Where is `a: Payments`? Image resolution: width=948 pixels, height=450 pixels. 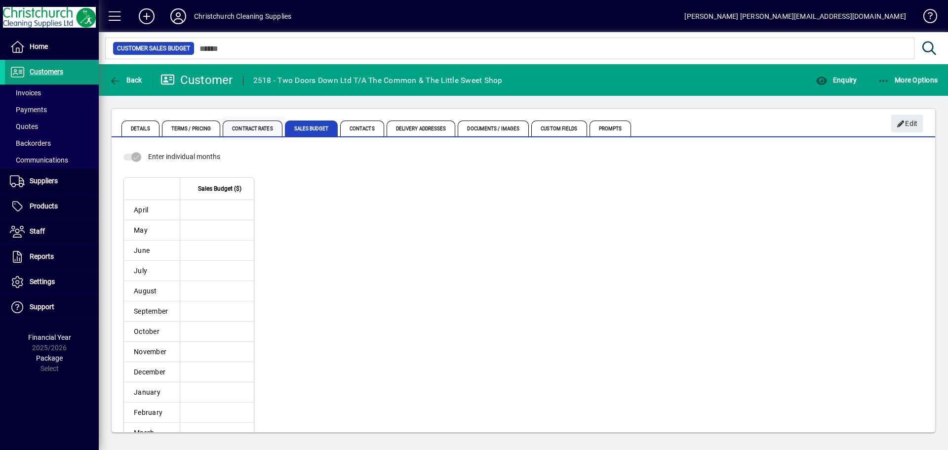
a: Payments is located at coordinates (52, 110).